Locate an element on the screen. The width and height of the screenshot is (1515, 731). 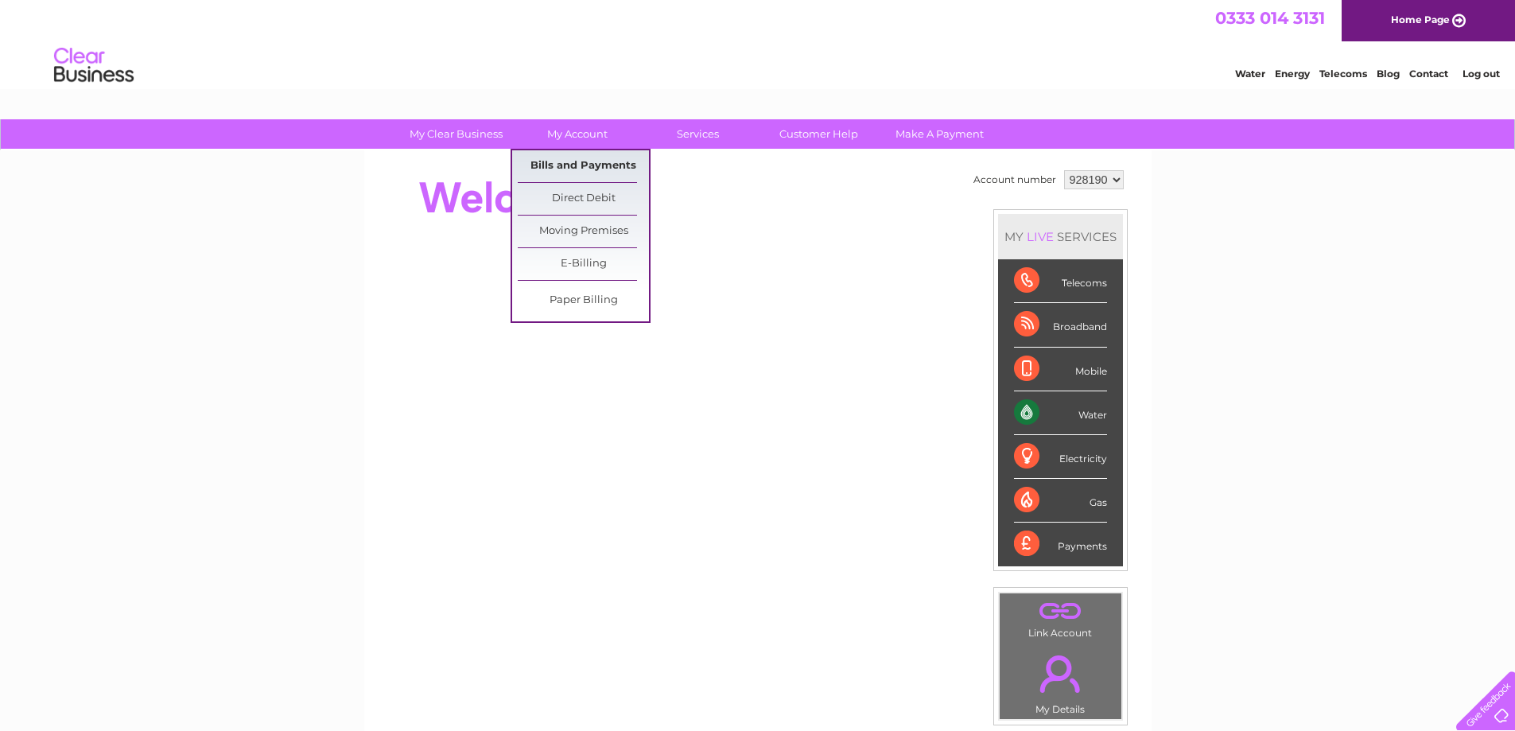
a: Services is located at coordinates (697, 134).